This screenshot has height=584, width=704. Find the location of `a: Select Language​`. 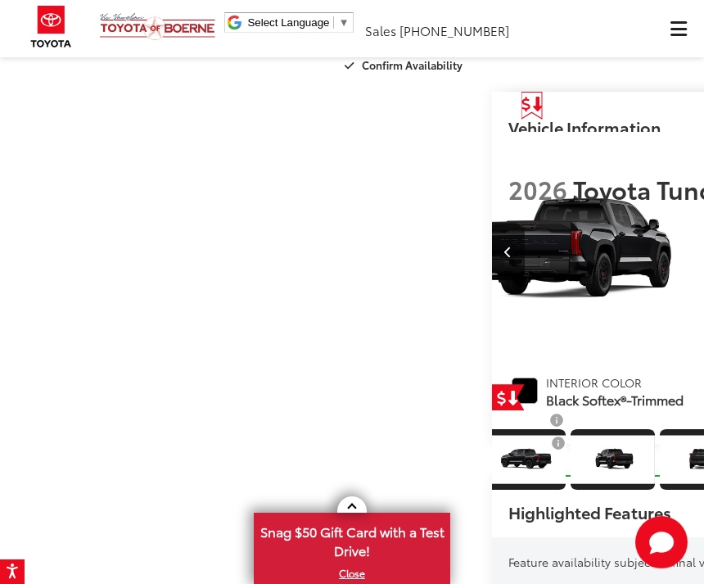

a: Select Language​ is located at coordinates (298, 22).